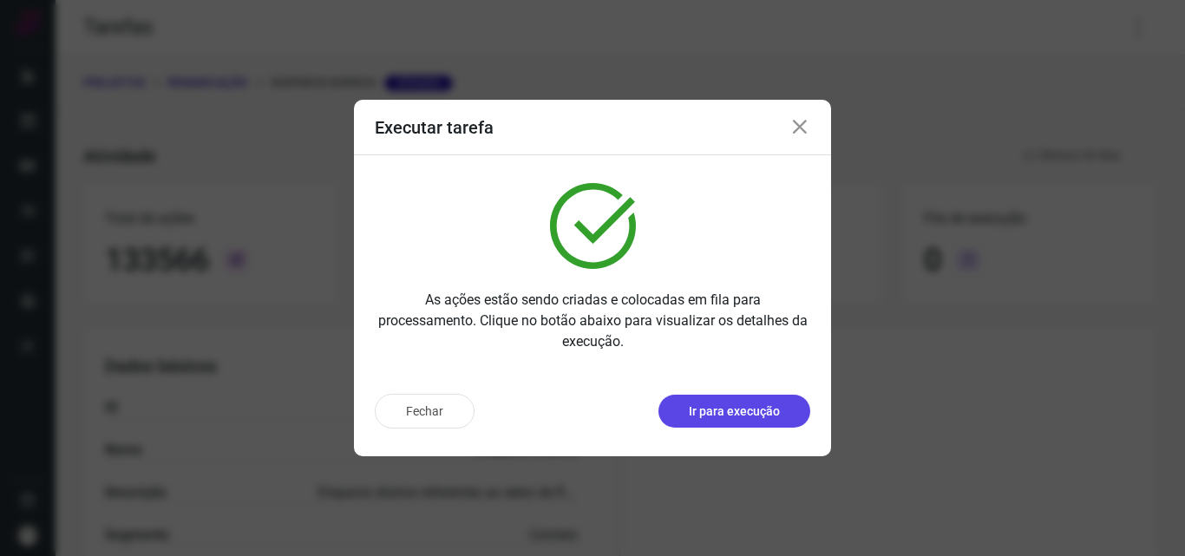  What do you see at coordinates (592, 321) in the screenshot?
I see `p: As ações estão sendo criadas e colocadas em fila para processamento. Clique no botão abaixo para ...` at bounding box center [592, 321].